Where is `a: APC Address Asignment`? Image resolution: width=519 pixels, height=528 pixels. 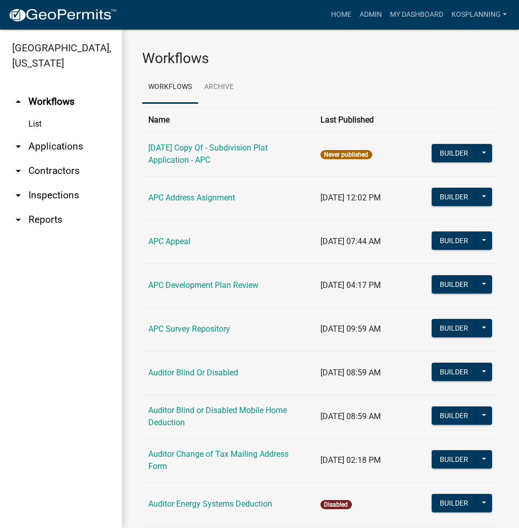 a: APC Address Asignment is located at coordinates (192, 197).